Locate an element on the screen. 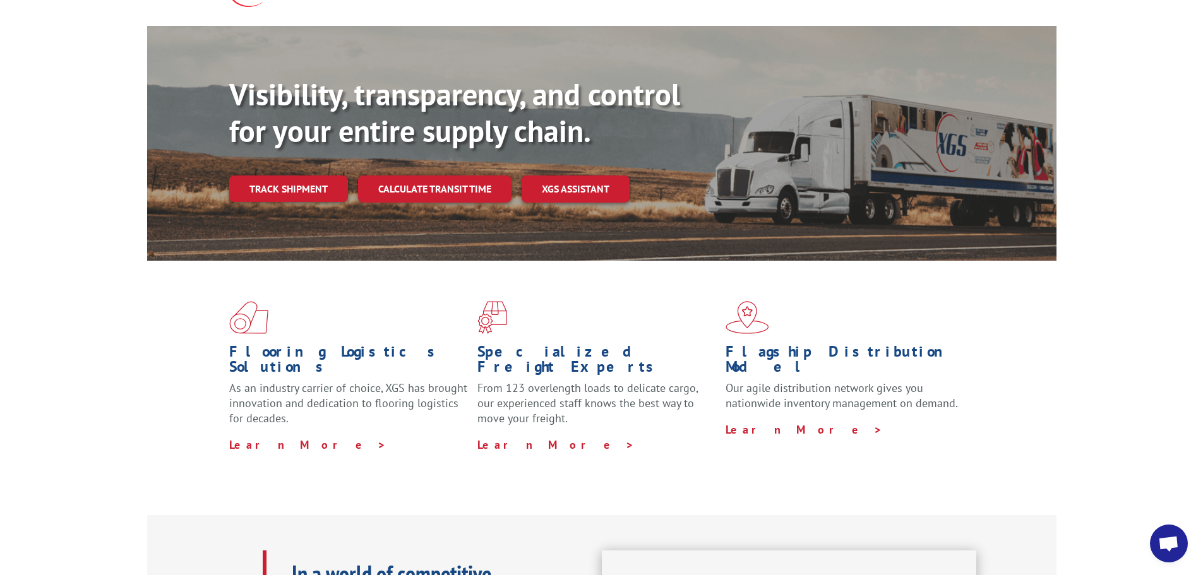  a: XGS ASSISTANT is located at coordinates (575, 189).